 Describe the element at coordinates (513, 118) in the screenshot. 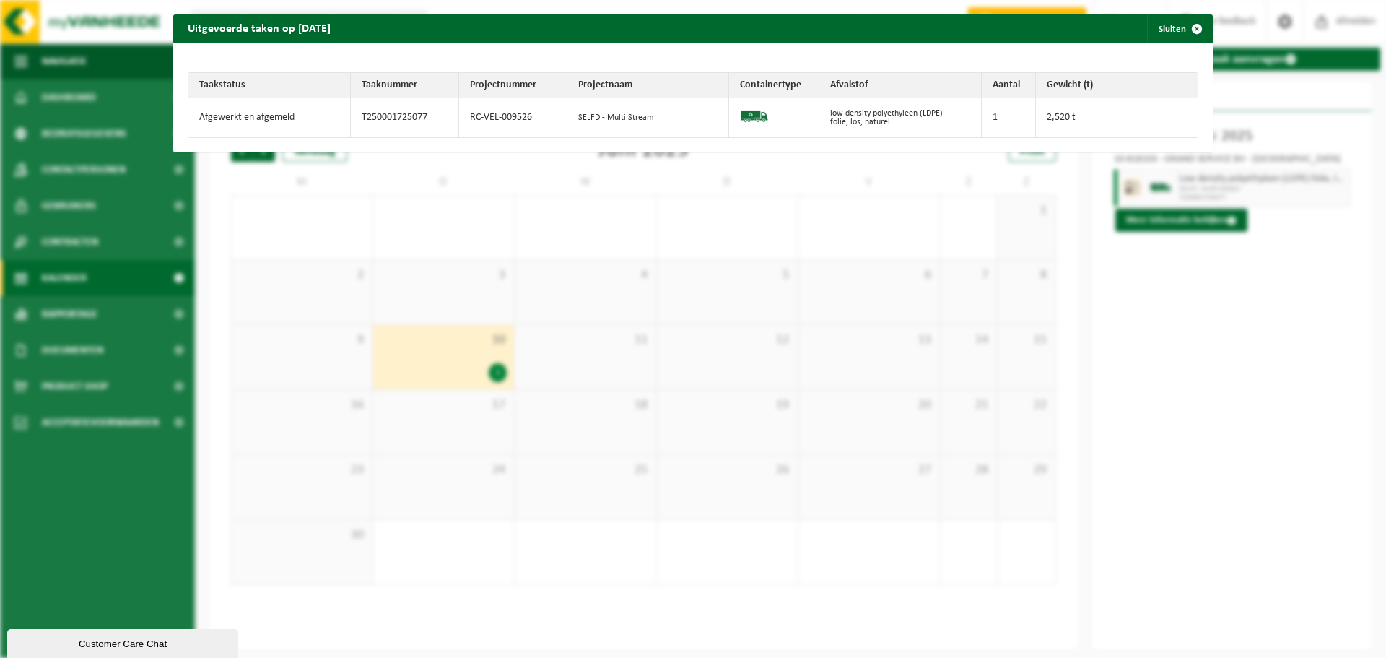

I see `td: RC-VEL-009526` at that location.